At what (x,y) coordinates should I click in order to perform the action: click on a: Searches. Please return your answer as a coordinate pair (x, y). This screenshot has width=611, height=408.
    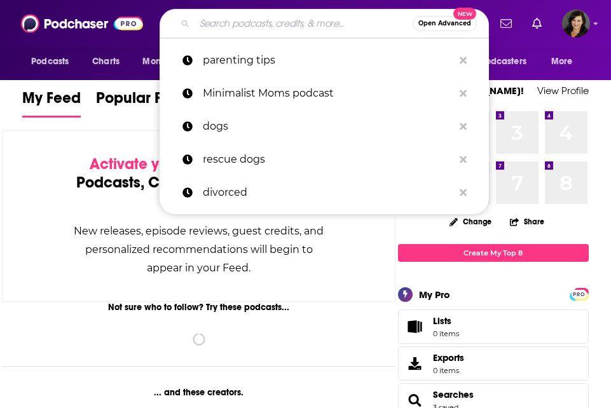
    Looking at the image, I should click on (453, 395).